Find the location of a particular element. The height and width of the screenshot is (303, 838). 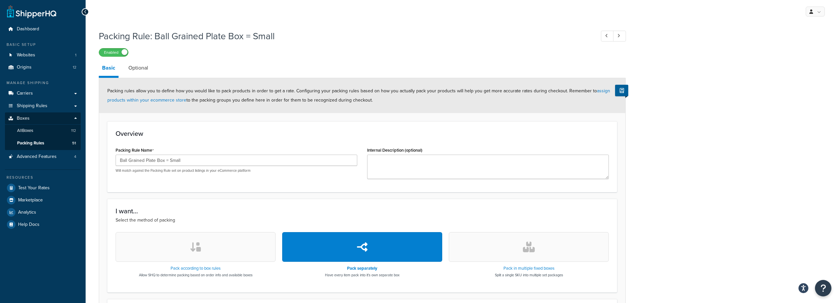

span: Advanced Features is located at coordinates (37, 156).